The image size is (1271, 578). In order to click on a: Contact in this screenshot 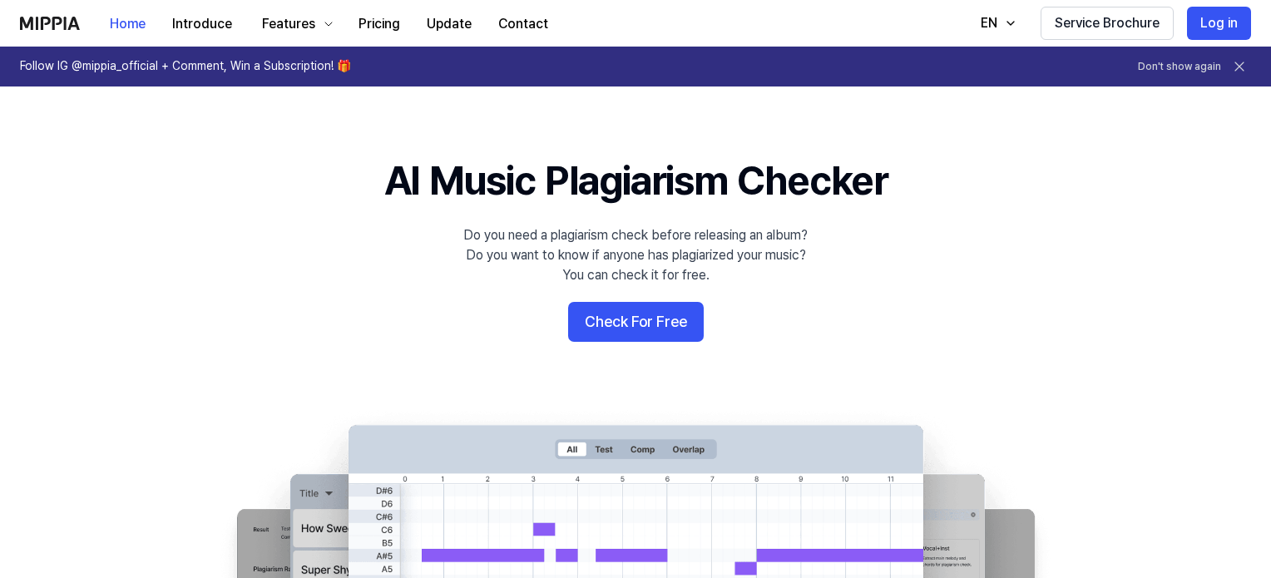, I will do `click(523, 24)`.